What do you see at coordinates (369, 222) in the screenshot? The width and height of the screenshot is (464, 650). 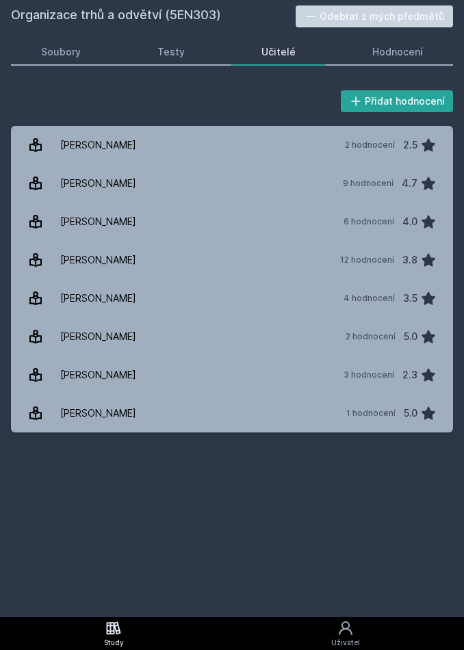 I see `div: 6 hodnocení` at bounding box center [369, 222].